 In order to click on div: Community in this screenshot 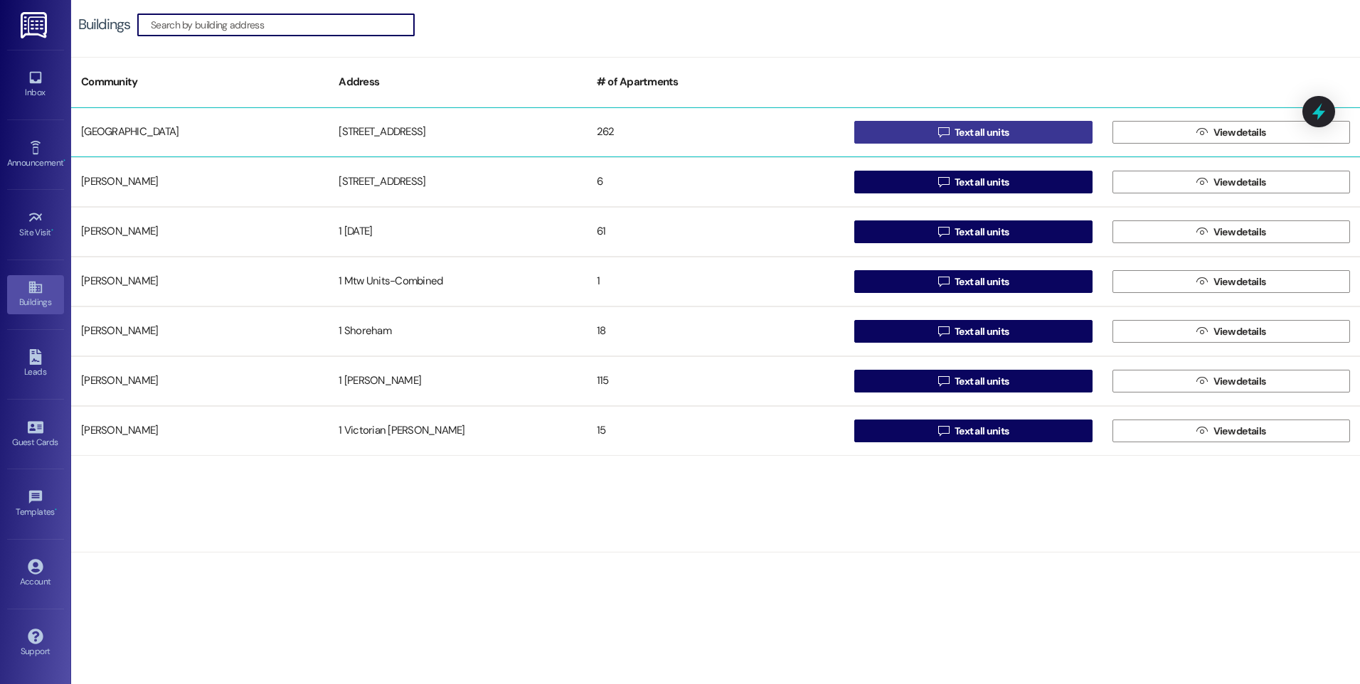, I will do `click(200, 82)`.